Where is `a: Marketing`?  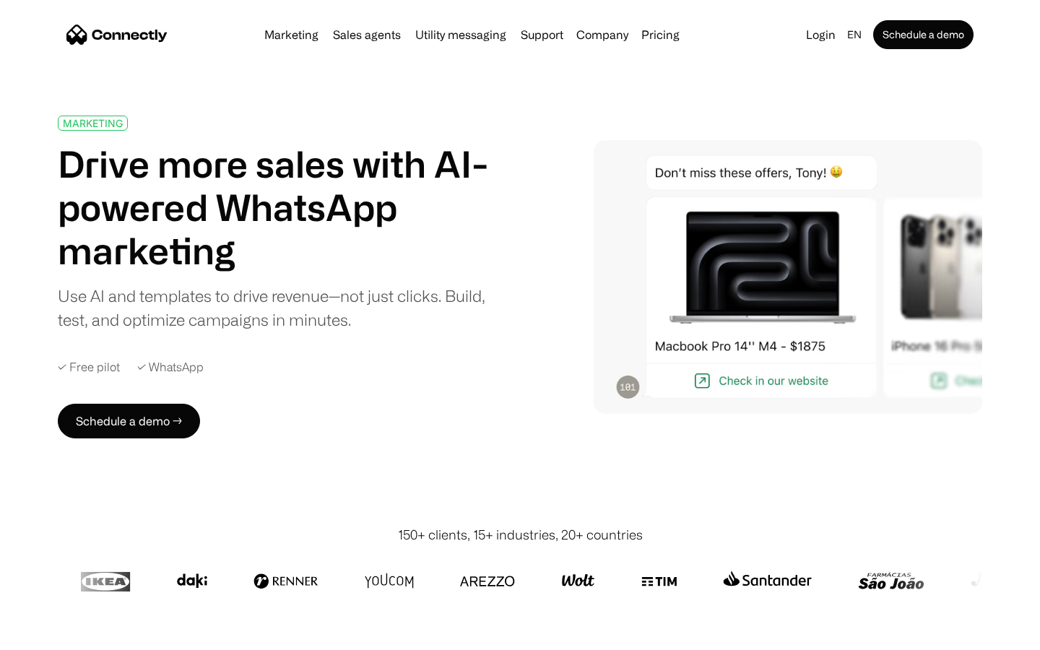 a: Marketing is located at coordinates (291, 35).